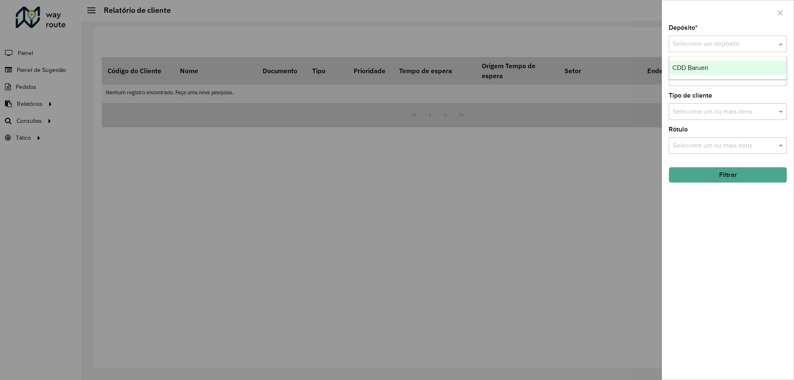 Image resolution: width=794 pixels, height=380 pixels. I want to click on label: Depósito, so click(683, 28).